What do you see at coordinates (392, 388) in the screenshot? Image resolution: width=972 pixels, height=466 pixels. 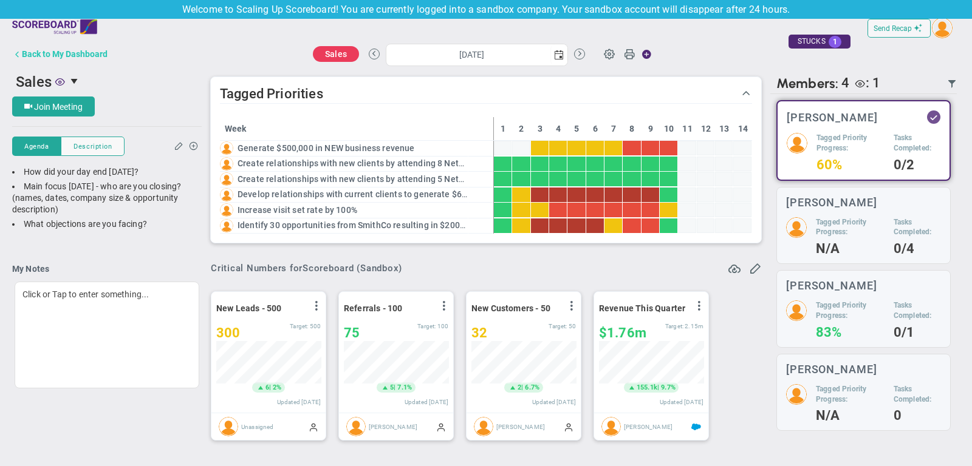 I see `span: 5` at bounding box center [392, 388].